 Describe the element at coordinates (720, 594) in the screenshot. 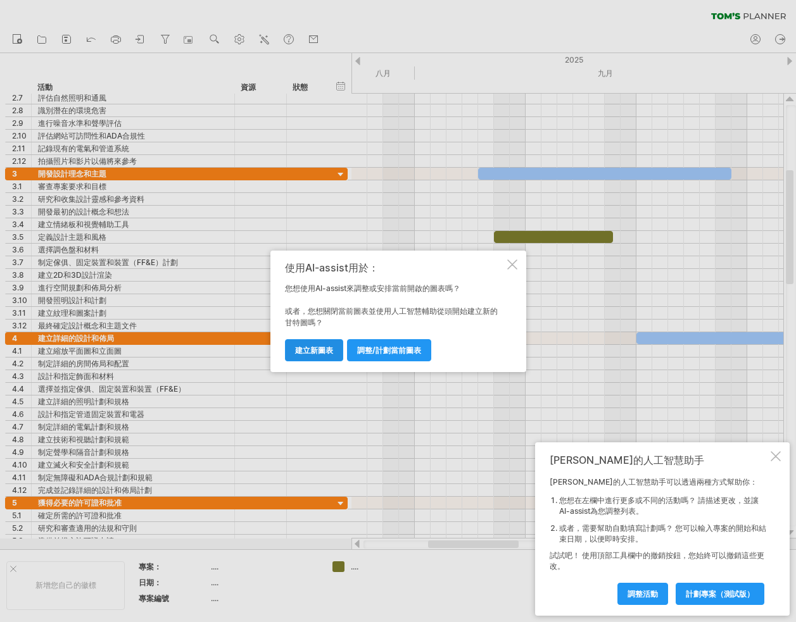

I see `span: 計劃專案（測試版）` at that location.